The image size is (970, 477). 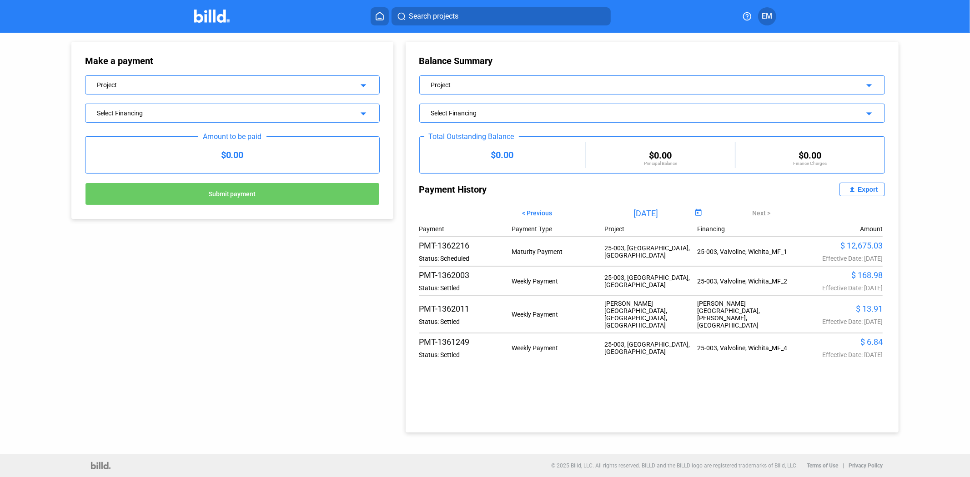 What do you see at coordinates (100, 466) in the screenshot?
I see `img: logo` at bounding box center [100, 466].